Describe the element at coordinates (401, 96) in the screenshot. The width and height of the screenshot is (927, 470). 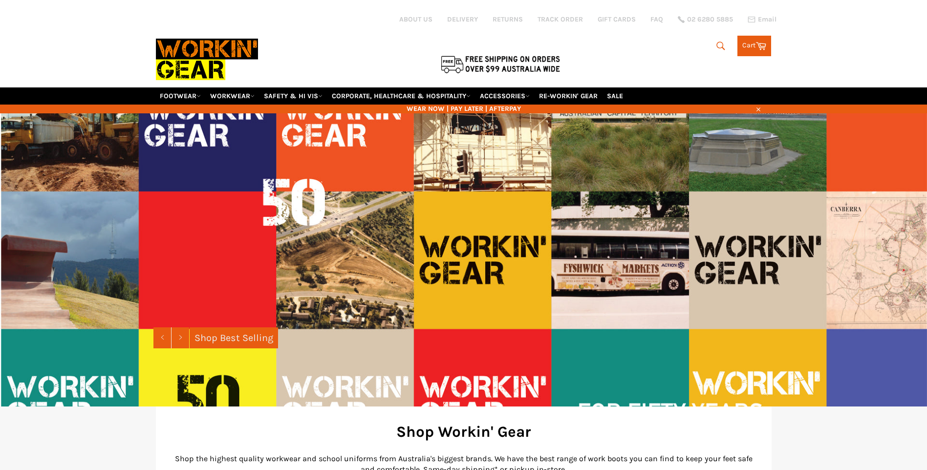
I see `a: CORPORATE, HEALTHCARE & HOSPITALITY` at that location.